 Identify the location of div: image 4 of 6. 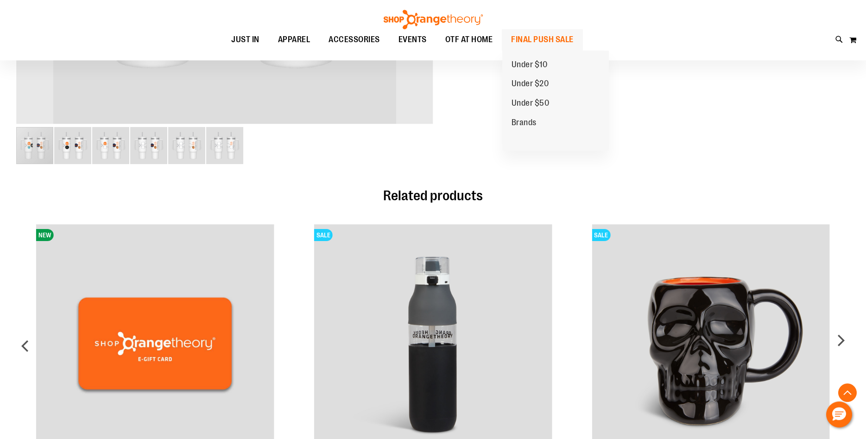
(149, 146).